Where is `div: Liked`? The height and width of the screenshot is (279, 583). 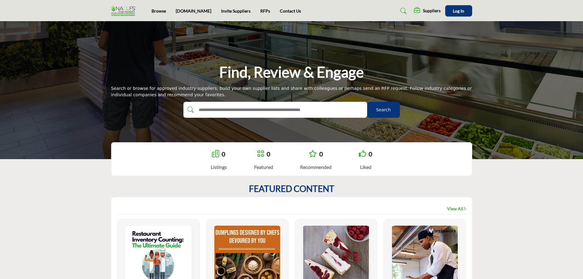 div: Liked is located at coordinates (366, 167).